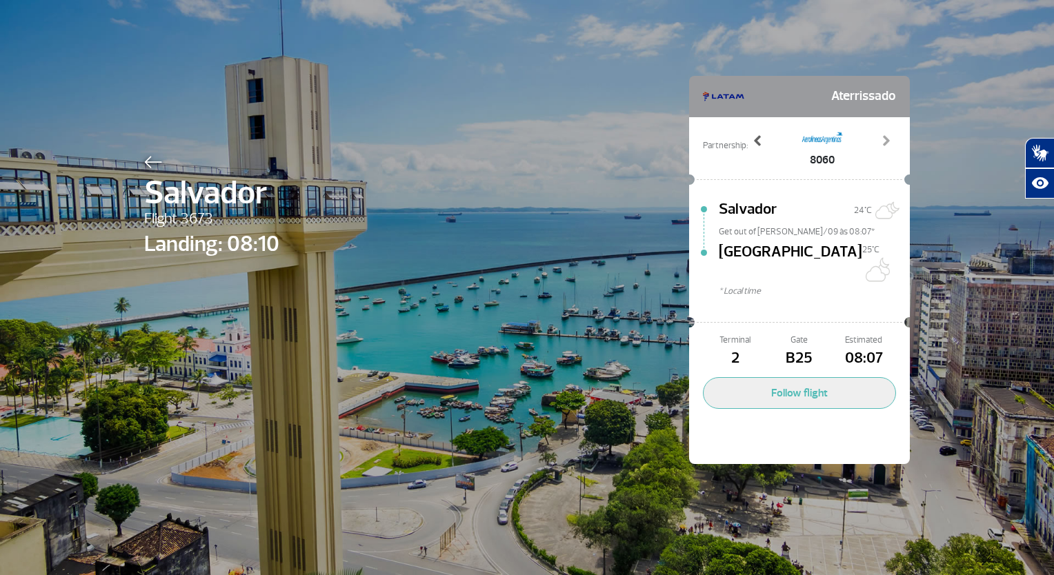  I want to click on span: 2, so click(734, 359).